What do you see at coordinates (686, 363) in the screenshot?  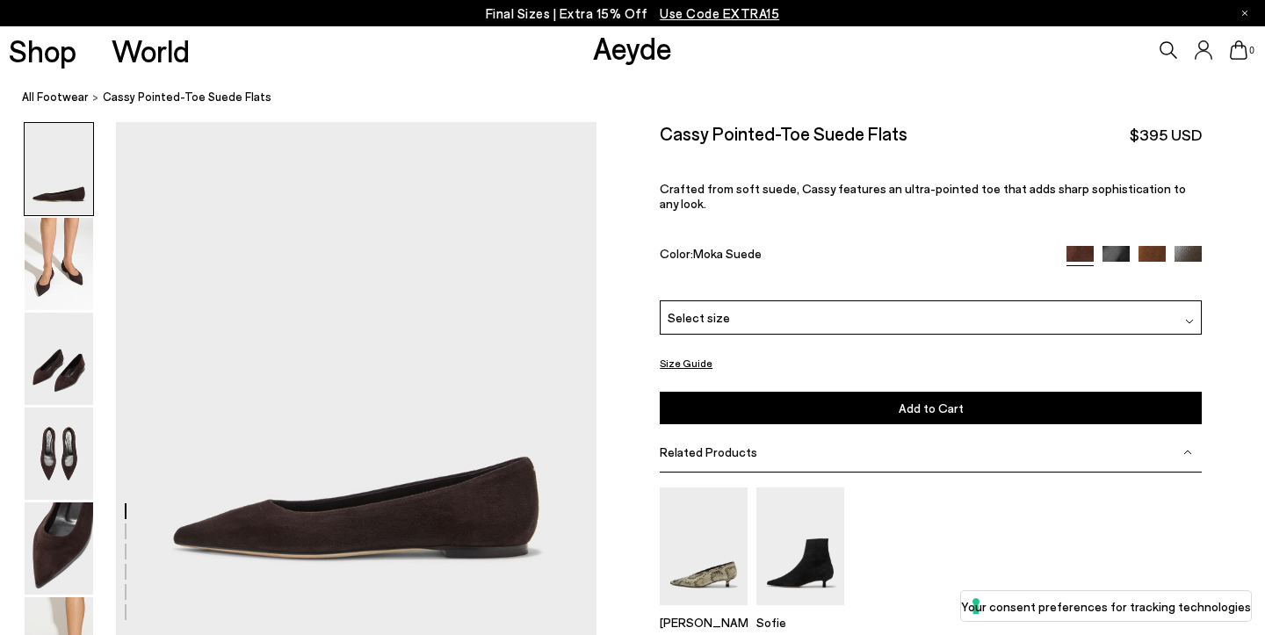 I see `button: Size Guide` at bounding box center [686, 363].